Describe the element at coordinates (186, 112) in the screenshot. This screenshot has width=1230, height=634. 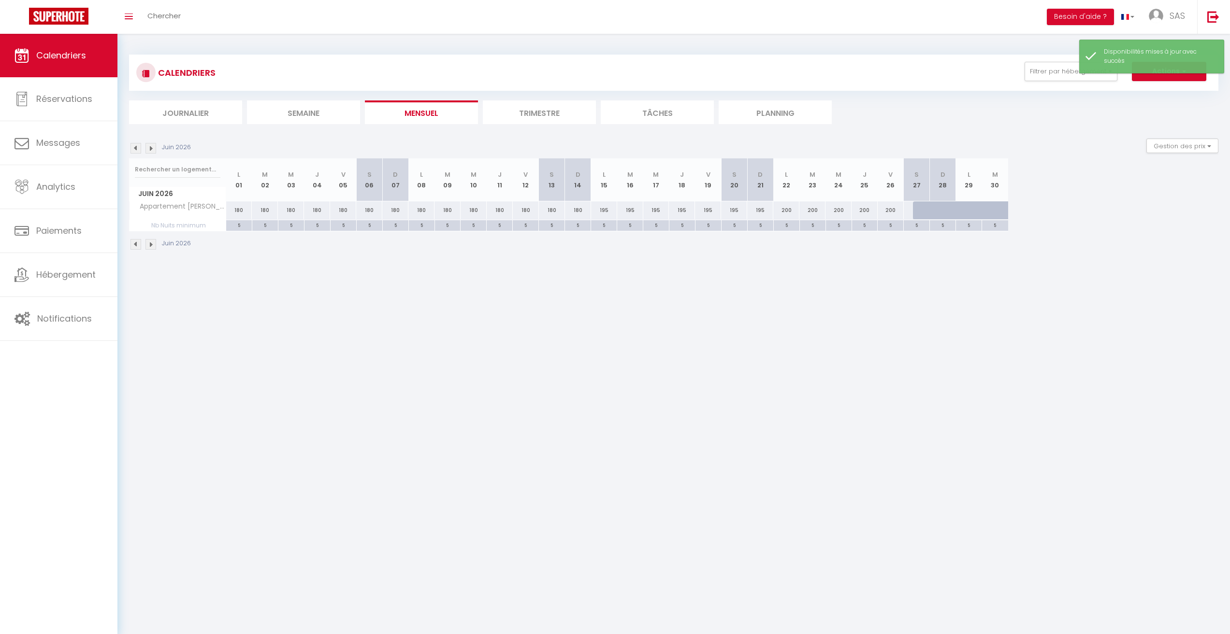
I see `li: Journalier` at that location.